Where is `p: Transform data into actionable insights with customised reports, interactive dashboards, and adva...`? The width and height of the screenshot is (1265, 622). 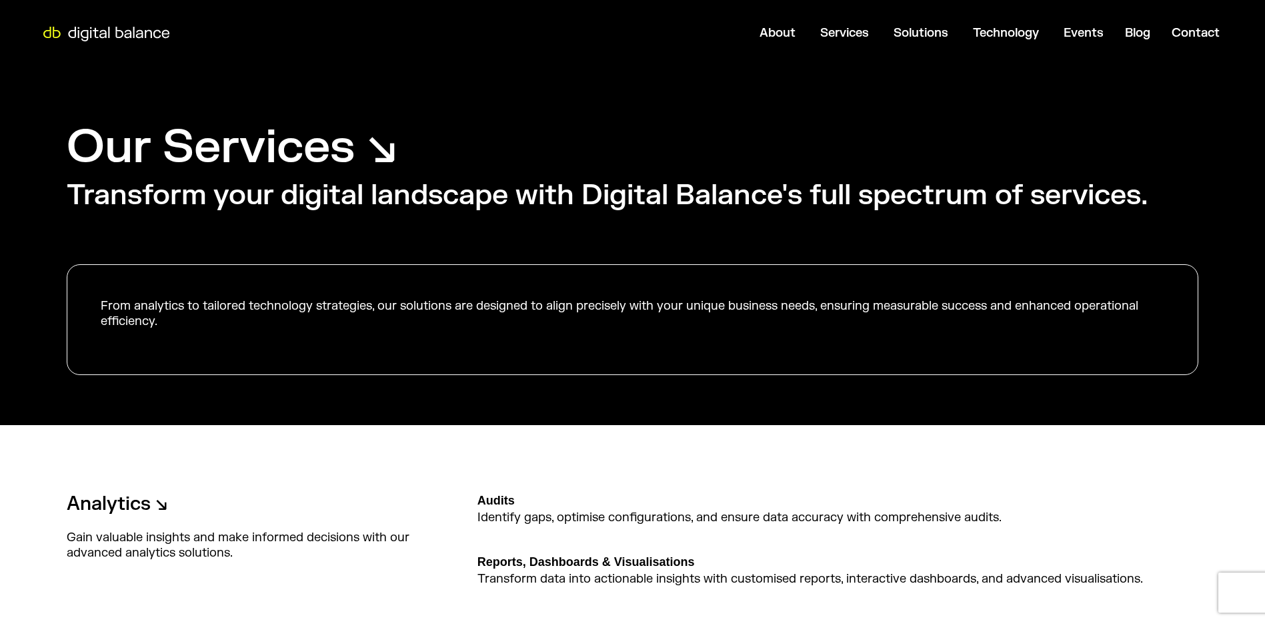
p: Transform data into actionable insights with customised reports, interactive dashboards, and adva... is located at coordinates (838, 578).